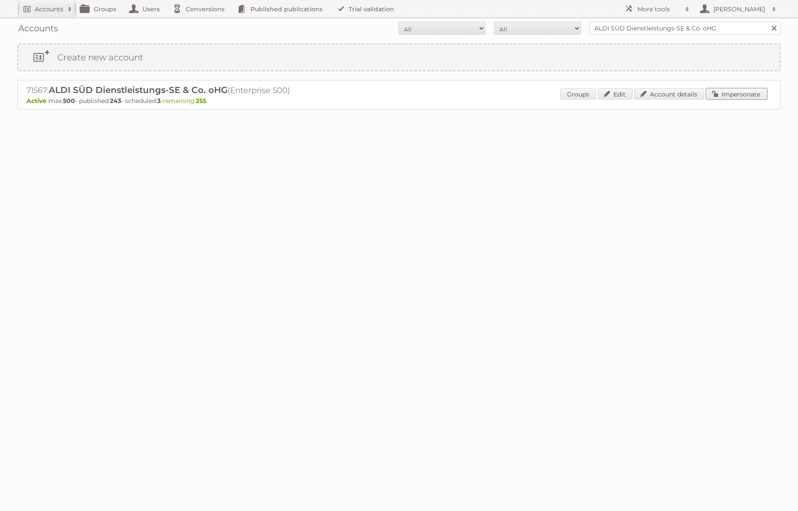 The width and height of the screenshot is (798, 511). I want to click on h2: More tools, so click(659, 9).